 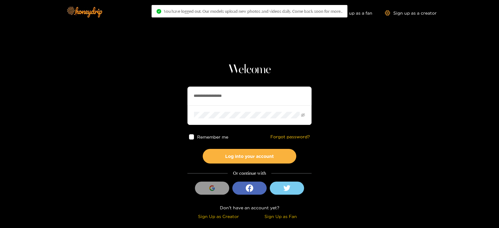 I want to click on div: Sign Up as Creator, so click(x=218, y=216).